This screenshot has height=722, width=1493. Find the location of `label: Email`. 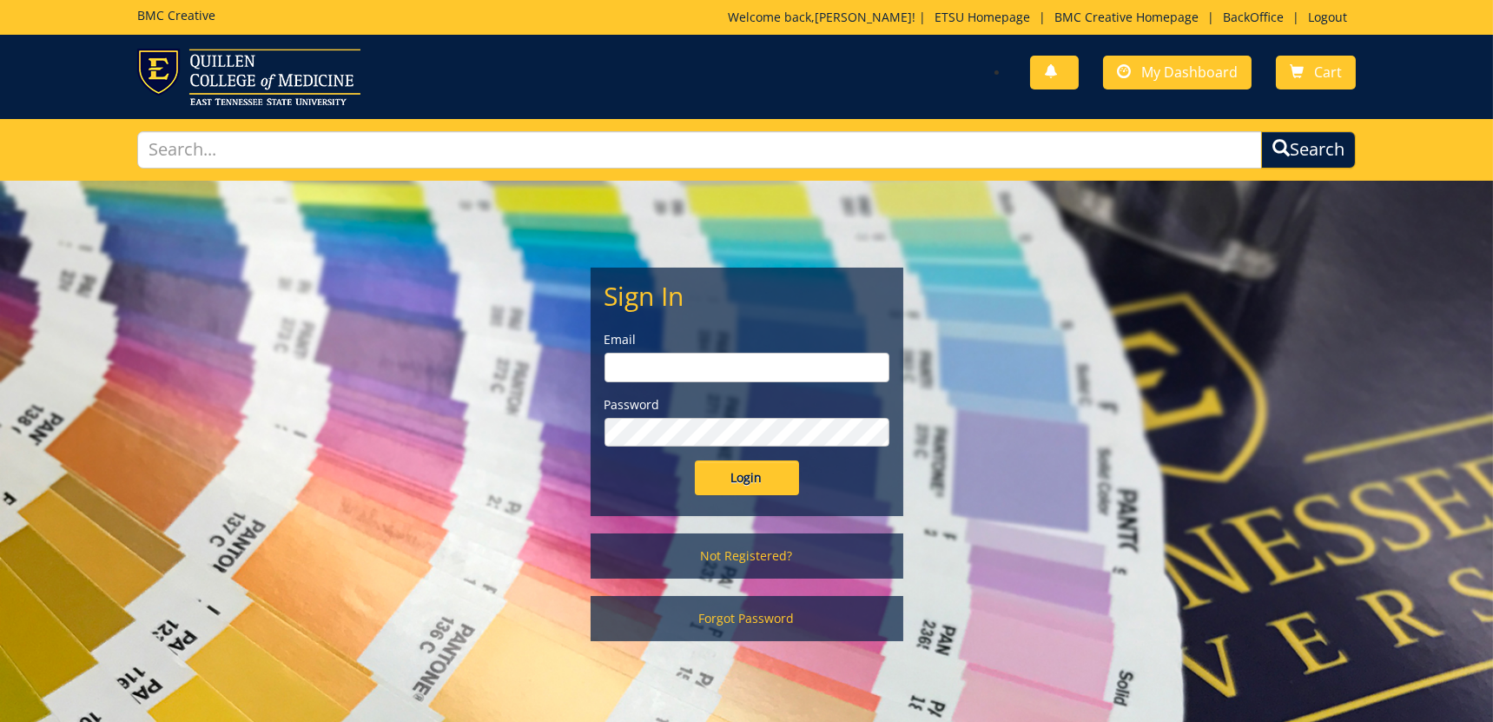

label: Email is located at coordinates (747, 340).